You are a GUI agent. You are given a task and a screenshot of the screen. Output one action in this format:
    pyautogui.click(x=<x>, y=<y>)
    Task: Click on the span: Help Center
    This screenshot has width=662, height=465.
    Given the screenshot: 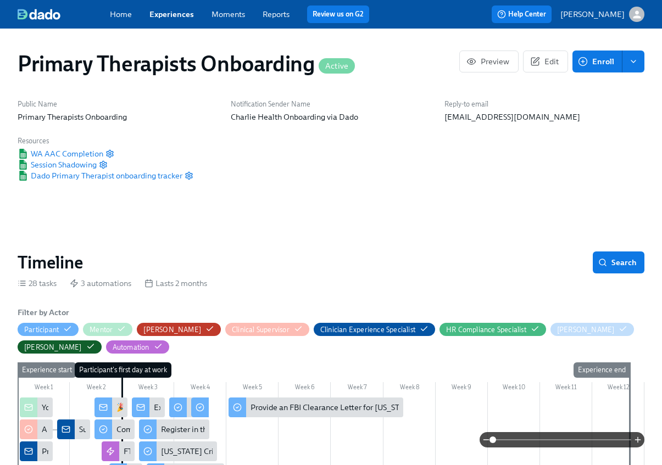 What is the action you would take?
    pyautogui.click(x=521, y=14)
    